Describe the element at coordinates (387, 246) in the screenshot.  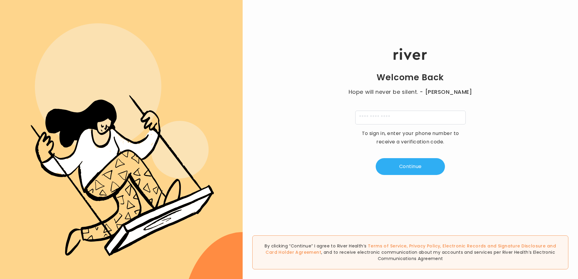
I see `a: Terms of Service` at that location.